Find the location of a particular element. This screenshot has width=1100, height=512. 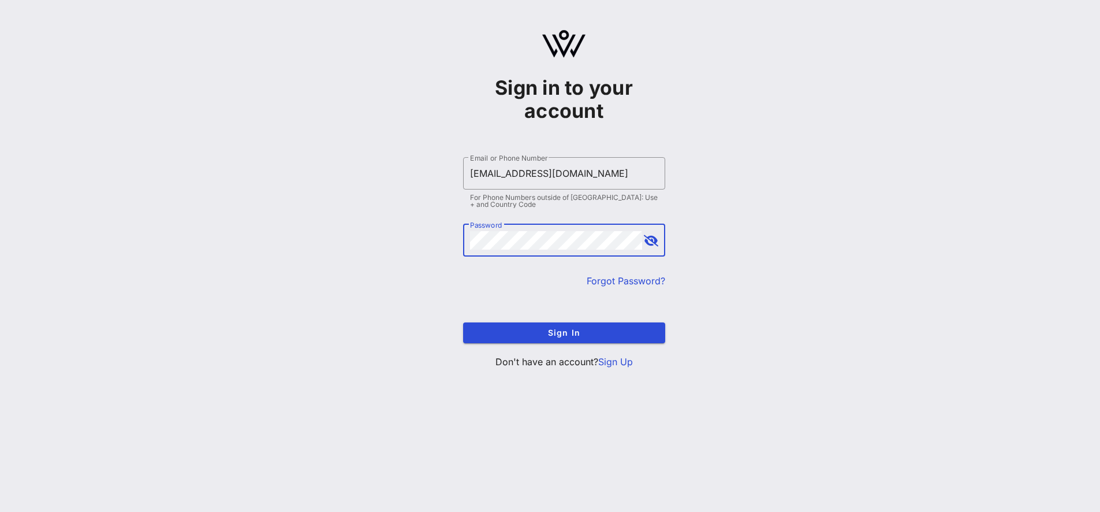

img: logo.svg is located at coordinates (564, 44).